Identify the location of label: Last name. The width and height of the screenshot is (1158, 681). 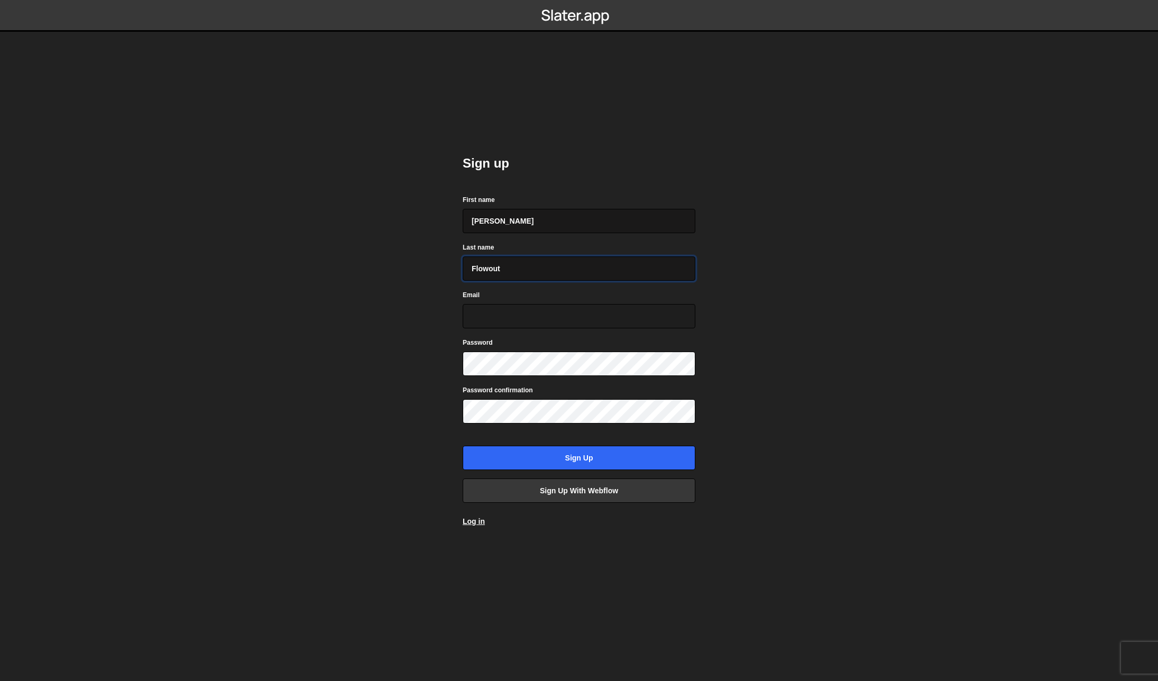
(478, 247).